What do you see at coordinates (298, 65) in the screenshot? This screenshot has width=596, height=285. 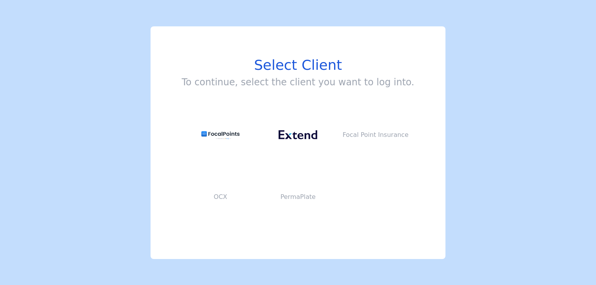 I see `h1: Select Client` at bounding box center [298, 65].